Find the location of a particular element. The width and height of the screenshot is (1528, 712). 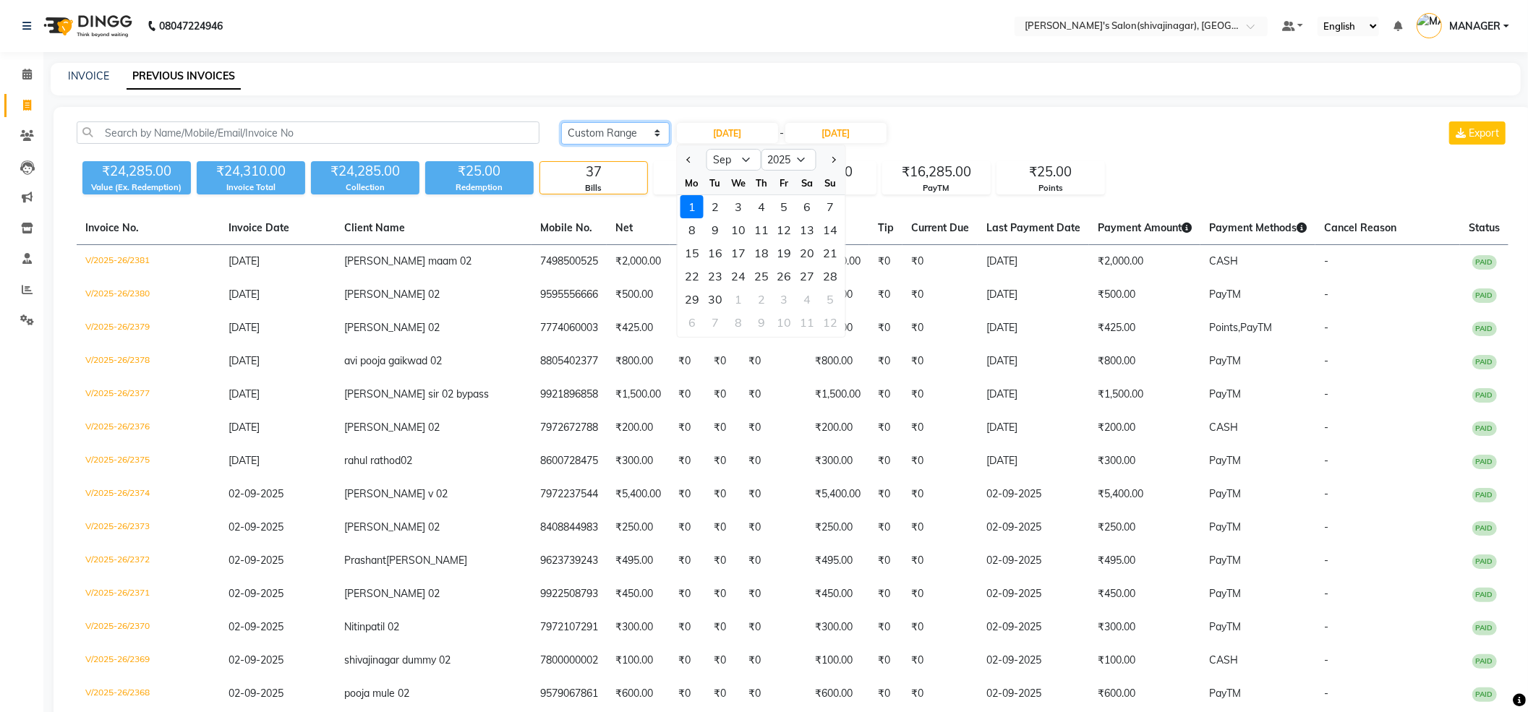

div: Cancelled is located at coordinates (708, 188).